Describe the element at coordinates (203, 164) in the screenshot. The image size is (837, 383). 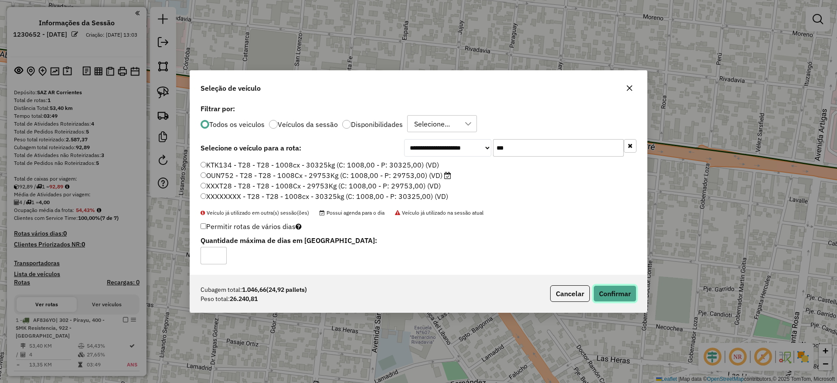
I see `input: KTK134 - T28 - T28 - 1008cx - 30325kg (C: 1008,00 - P: 30325,00) (VD)` at that location.